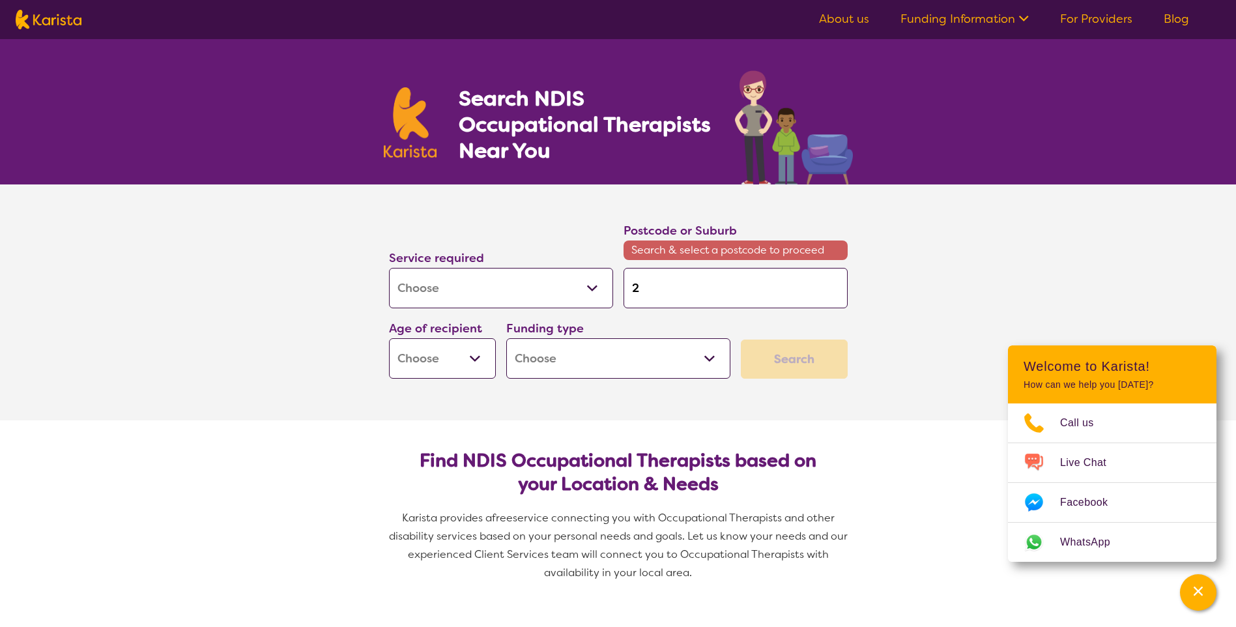 This screenshot has width=1236, height=627. What do you see at coordinates (1085, 423) in the screenshot?
I see `span: Call us` at bounding box center [1085, 423].